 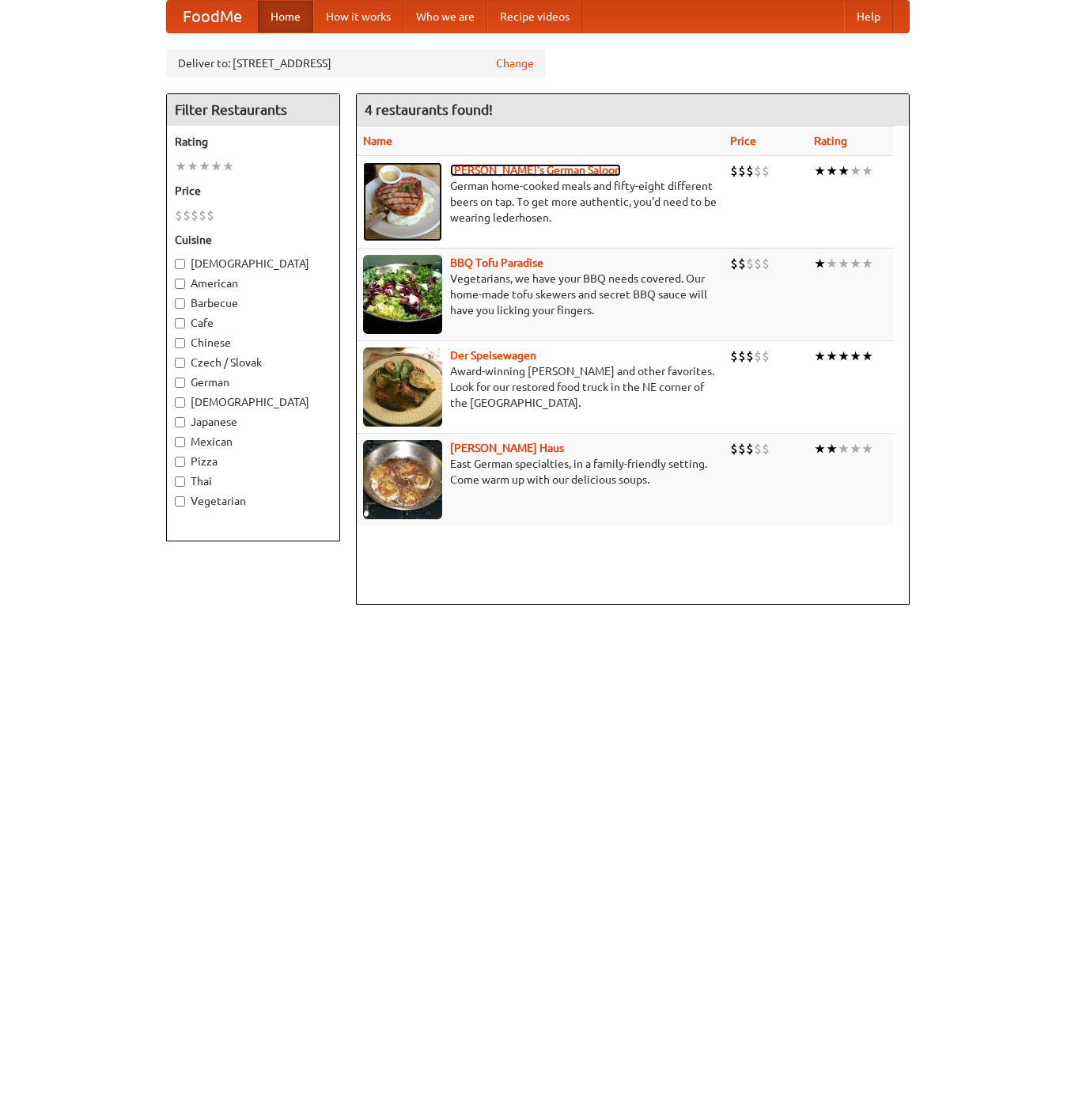 I want to click on img: kohlhaus.jpg, so click(x=403, y=480).